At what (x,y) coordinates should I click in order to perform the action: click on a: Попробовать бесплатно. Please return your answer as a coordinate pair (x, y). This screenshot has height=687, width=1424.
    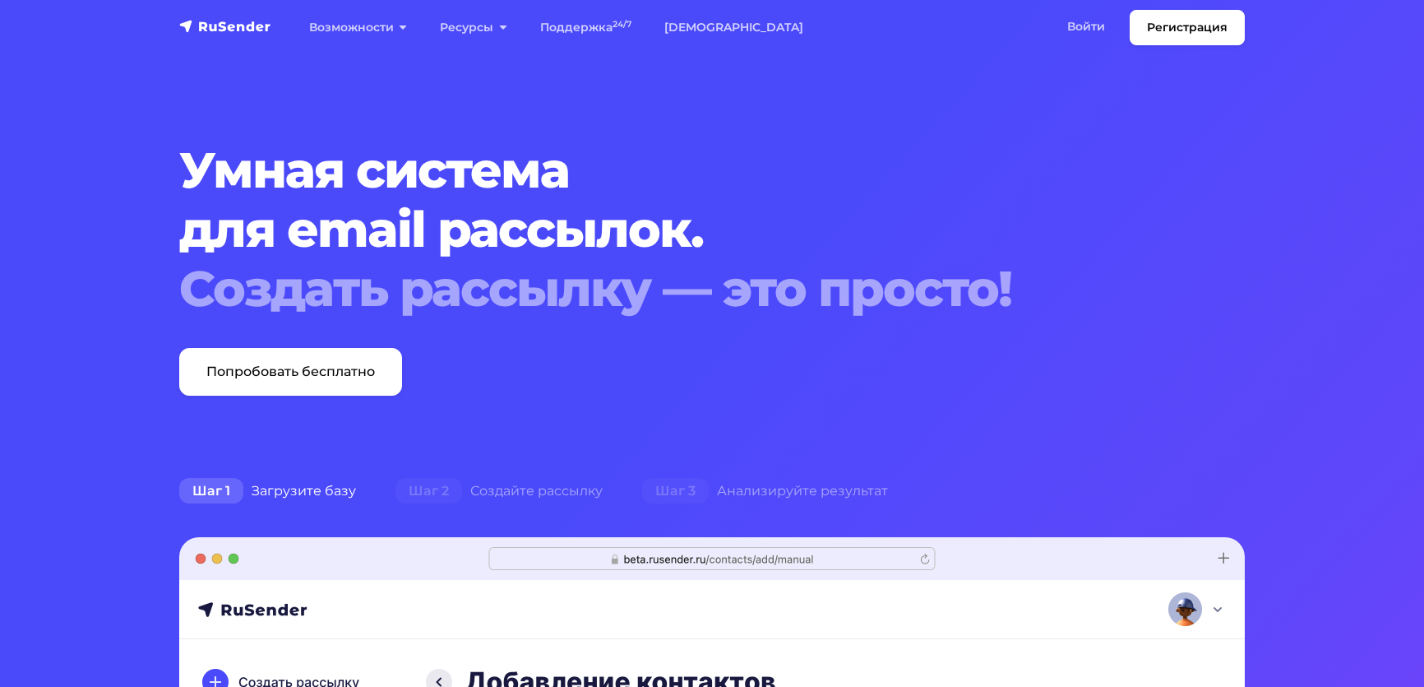
    Looking at the image, I should click on (290, 372).